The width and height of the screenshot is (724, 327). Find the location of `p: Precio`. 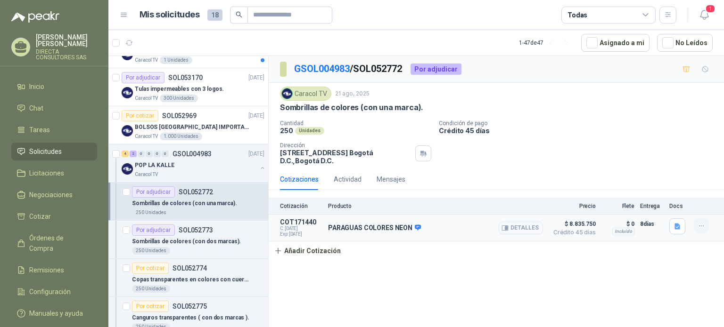

p: Precio is located at coordinates (572, 206).